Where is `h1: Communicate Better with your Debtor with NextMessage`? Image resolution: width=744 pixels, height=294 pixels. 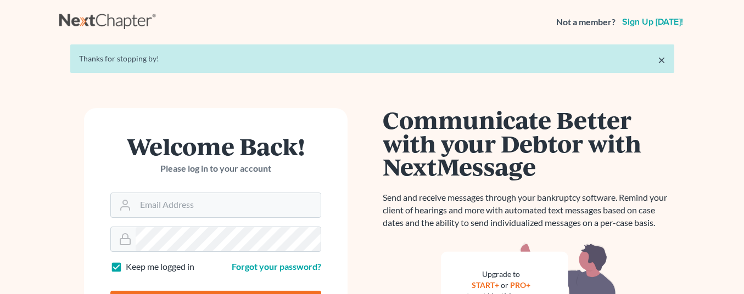
h1: Communicate Better with your Debtor with NextMessage is located at coordinates (529, 143).